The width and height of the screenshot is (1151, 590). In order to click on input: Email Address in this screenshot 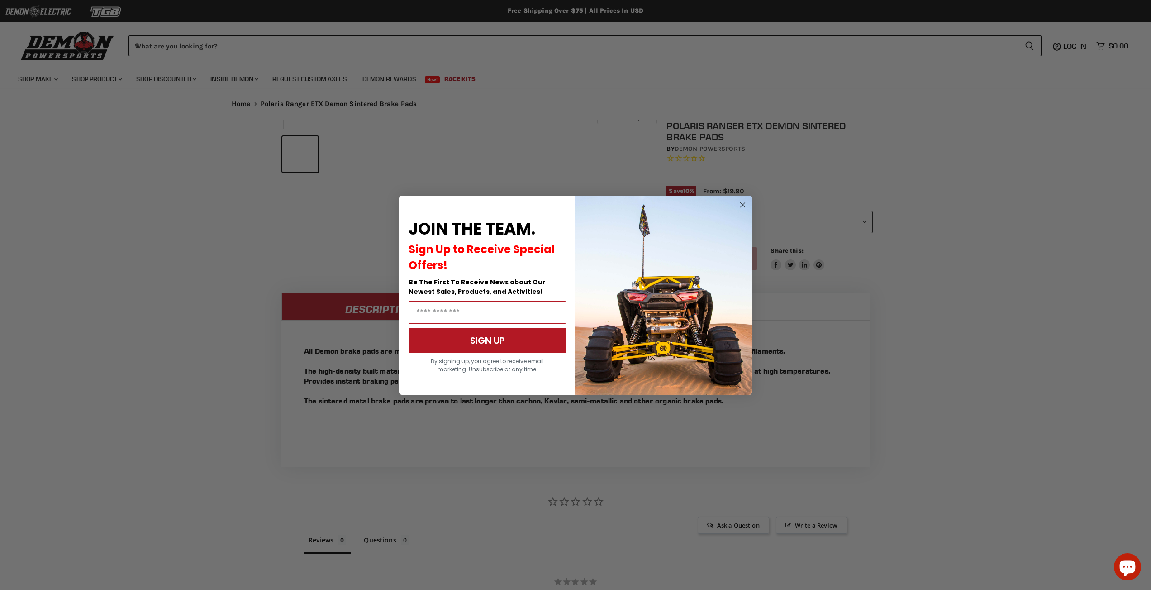, I will do `click(487, 312)`.